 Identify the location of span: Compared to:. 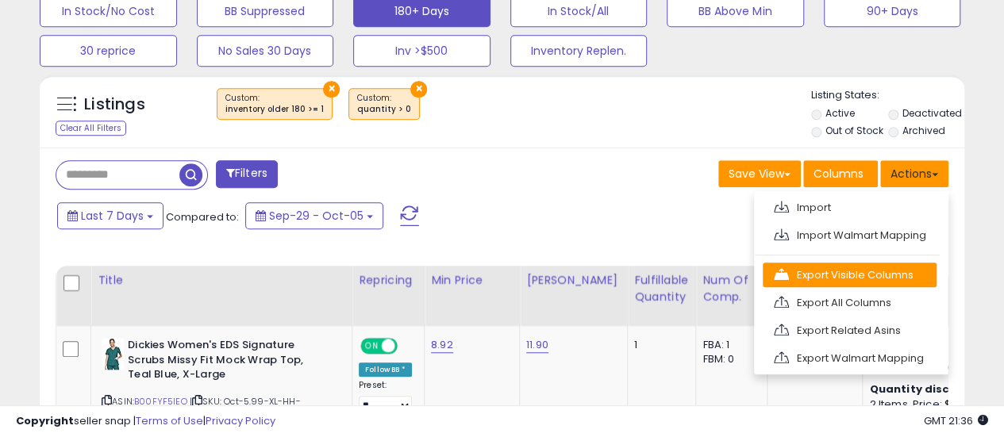
(202, 217).